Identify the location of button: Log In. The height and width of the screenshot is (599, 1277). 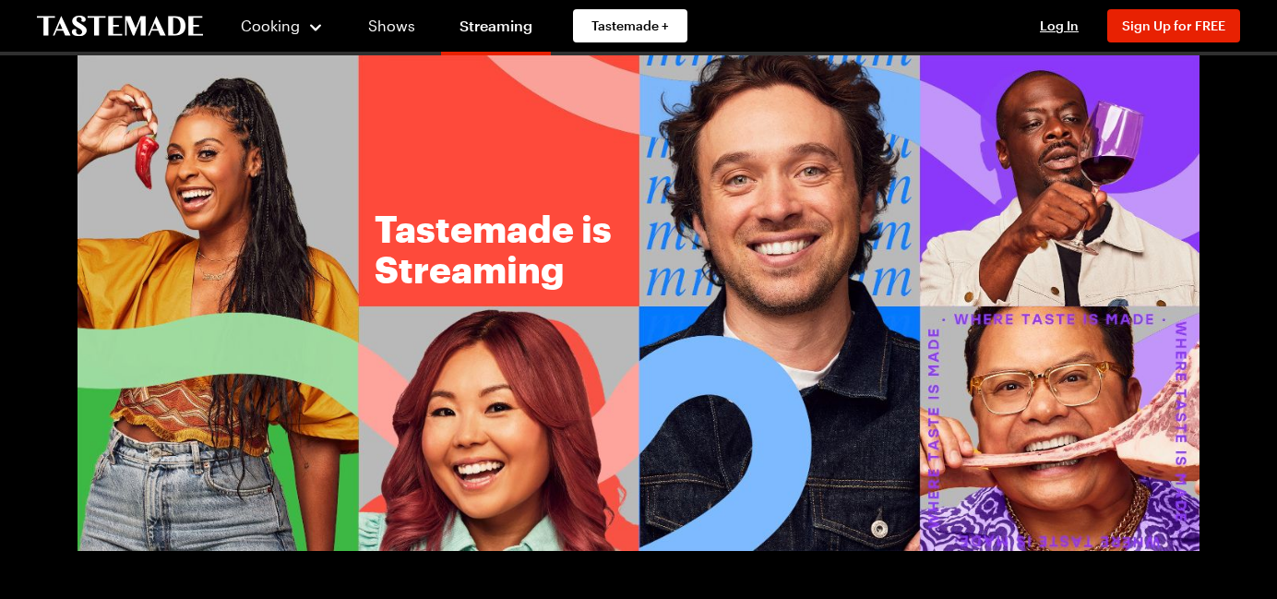
(1059, 26).